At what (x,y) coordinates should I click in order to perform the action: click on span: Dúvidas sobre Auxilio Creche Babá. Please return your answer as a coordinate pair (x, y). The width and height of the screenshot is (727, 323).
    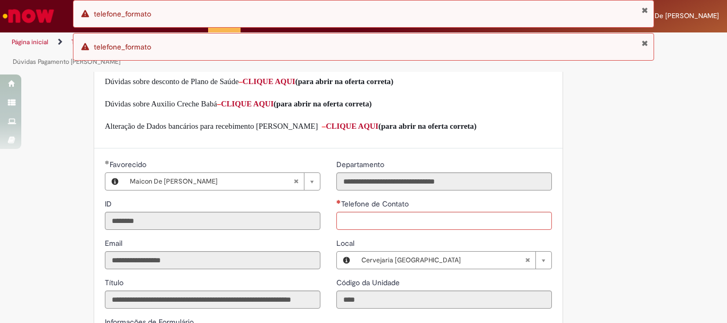
    Looking at the image, I should click on (161, 104).